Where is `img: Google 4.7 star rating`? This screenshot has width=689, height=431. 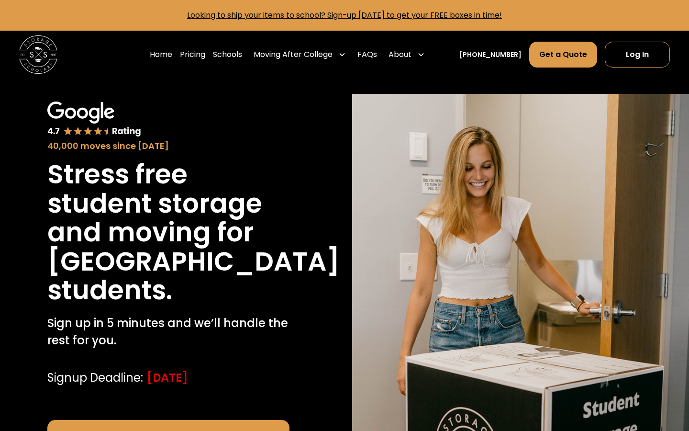 img: Google 4.7 star rating is located at coordinates (94, 119).